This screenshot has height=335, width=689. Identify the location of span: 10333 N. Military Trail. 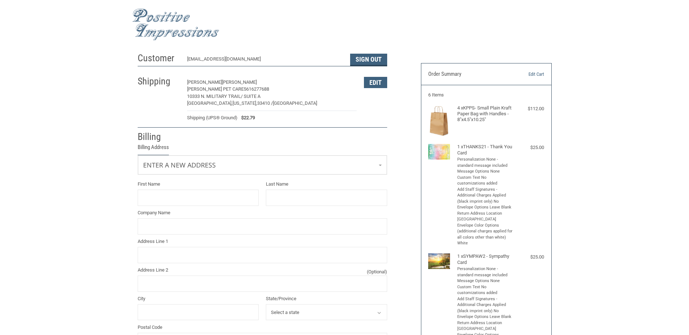
(214, 96).